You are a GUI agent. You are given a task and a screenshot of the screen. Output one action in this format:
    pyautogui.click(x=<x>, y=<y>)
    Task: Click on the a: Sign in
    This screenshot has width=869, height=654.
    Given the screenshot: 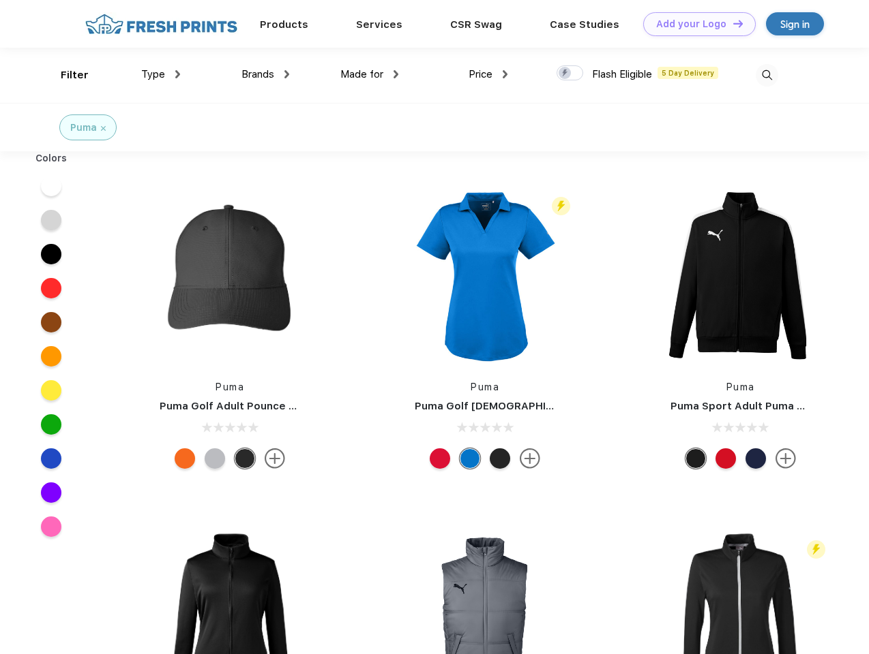 What is the action you would take?
    pyautogui.click(x=794, y=24)
    